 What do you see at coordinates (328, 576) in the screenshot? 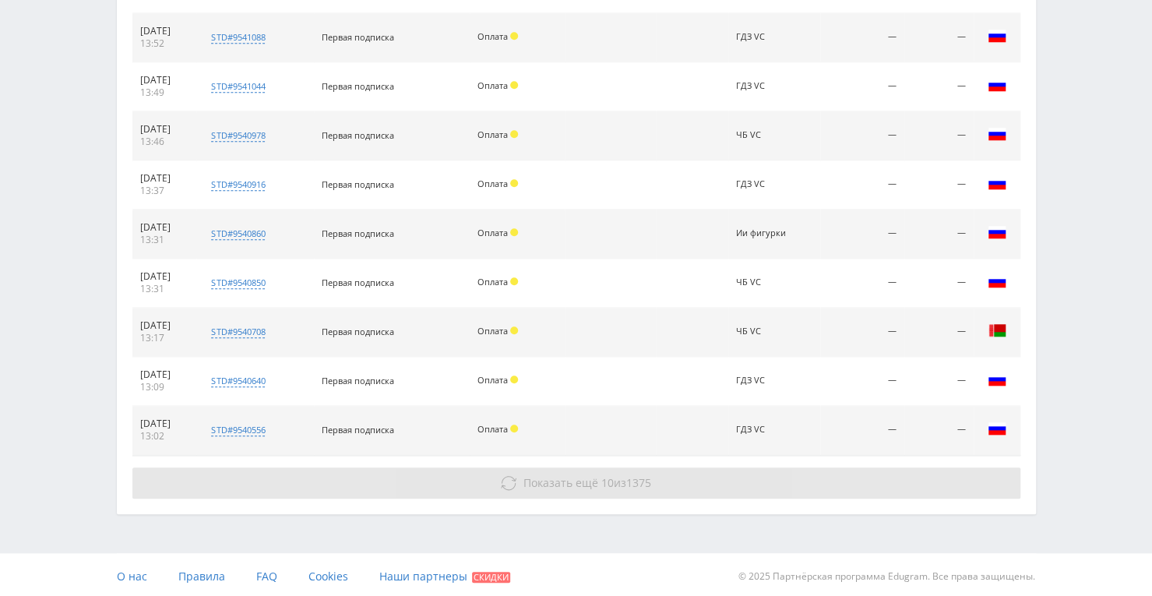
I see `span: Cookies` at bounding box center [328, 576].